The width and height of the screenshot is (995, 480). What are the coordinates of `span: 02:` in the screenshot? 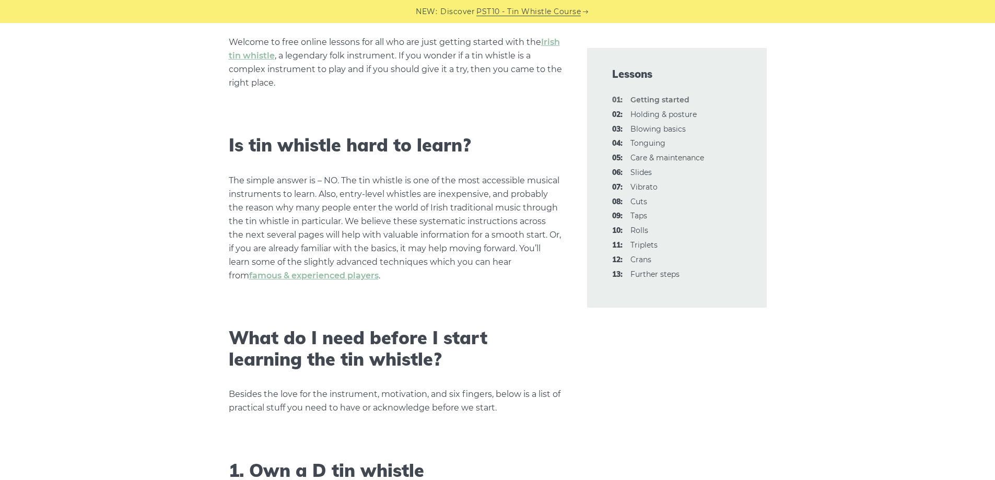 It's located at (617, 115).